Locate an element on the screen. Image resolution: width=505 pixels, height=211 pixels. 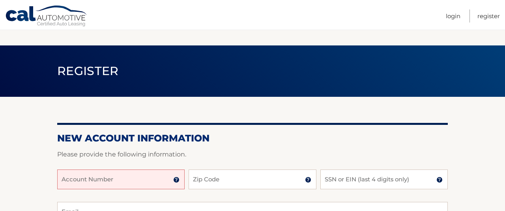
h2: New Account Information is located at coordinates (253, 138).